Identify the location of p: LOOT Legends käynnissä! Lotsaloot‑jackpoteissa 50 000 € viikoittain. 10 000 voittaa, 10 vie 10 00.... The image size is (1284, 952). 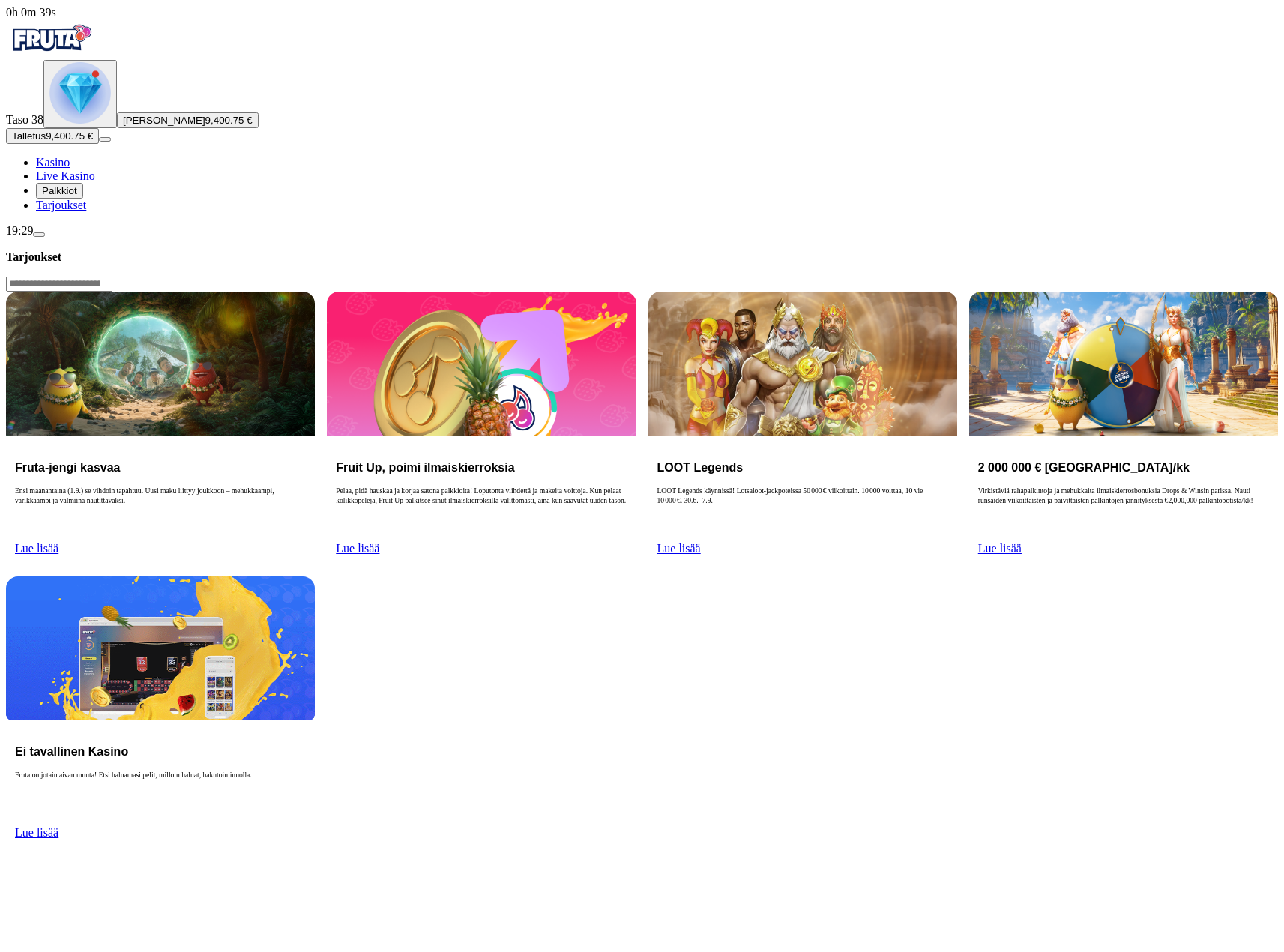
(802, 511).